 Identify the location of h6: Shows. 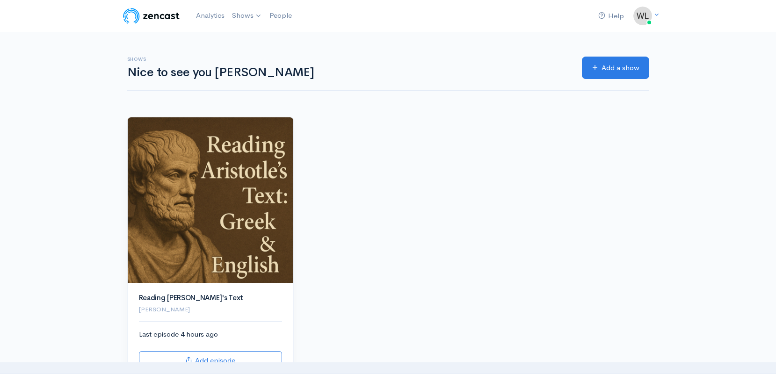
(349, 59).